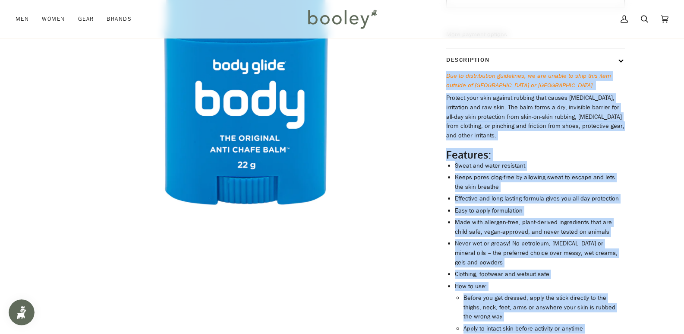 Image resolution: width=684 pixels, height=334 pixels. What do you see at coordinates (22, 19) in the screenshot?
I see `span: Men` at bounding box center [22, 19].